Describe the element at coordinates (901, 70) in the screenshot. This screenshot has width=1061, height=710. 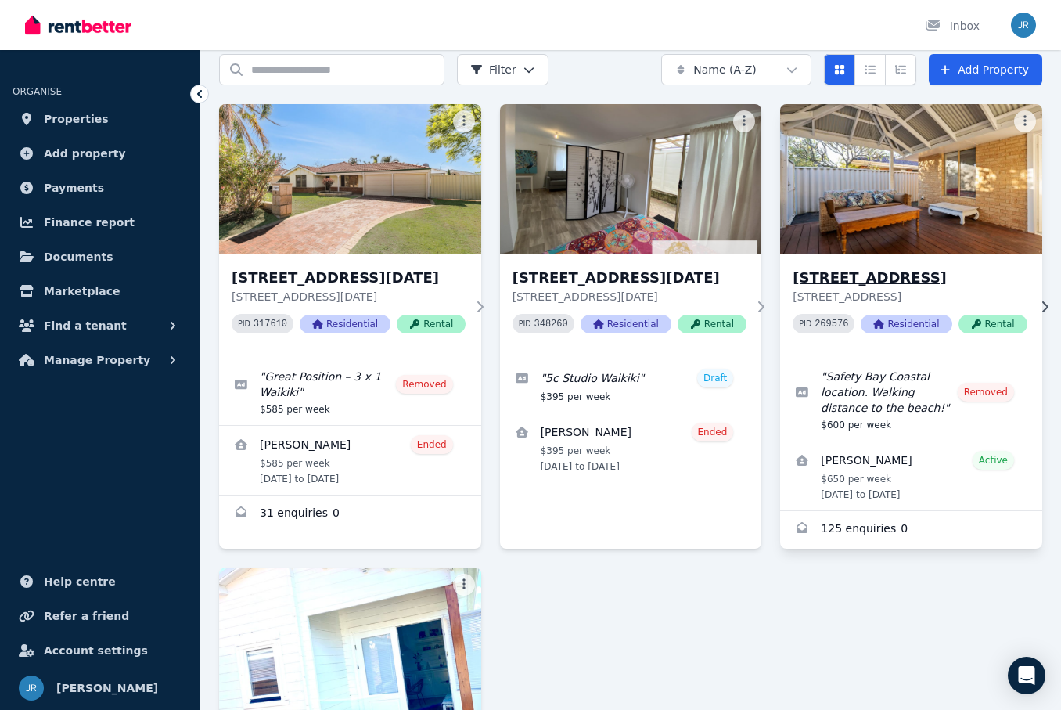
I see `button: Expanded list view` at that location.